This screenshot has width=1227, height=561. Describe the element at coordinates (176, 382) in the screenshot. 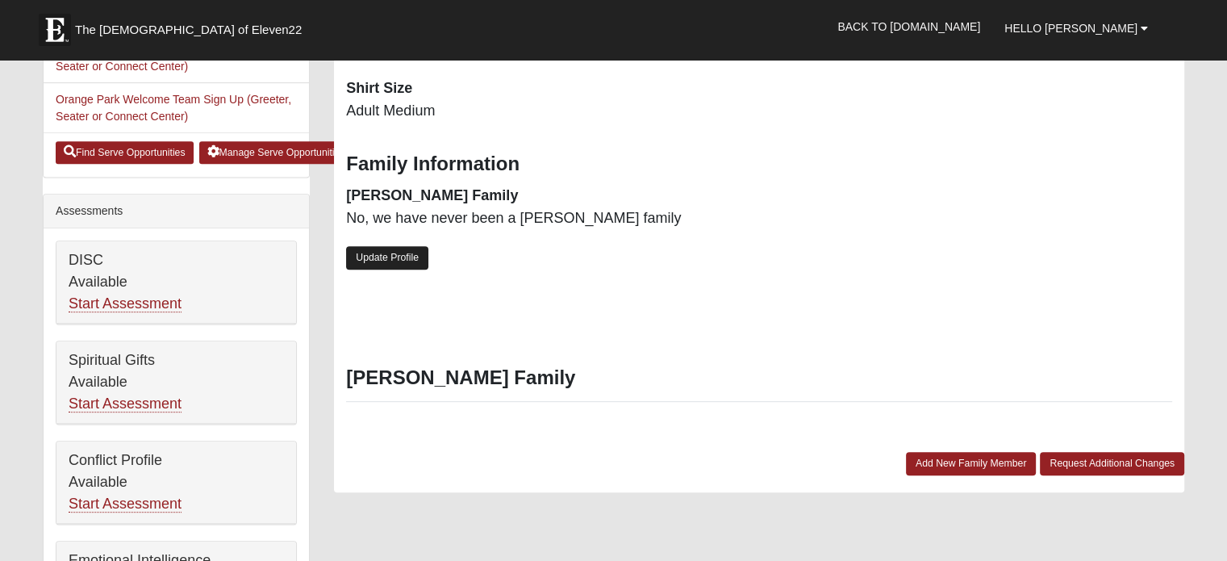

I see `div: Spiritual Gifts Available` at that location.